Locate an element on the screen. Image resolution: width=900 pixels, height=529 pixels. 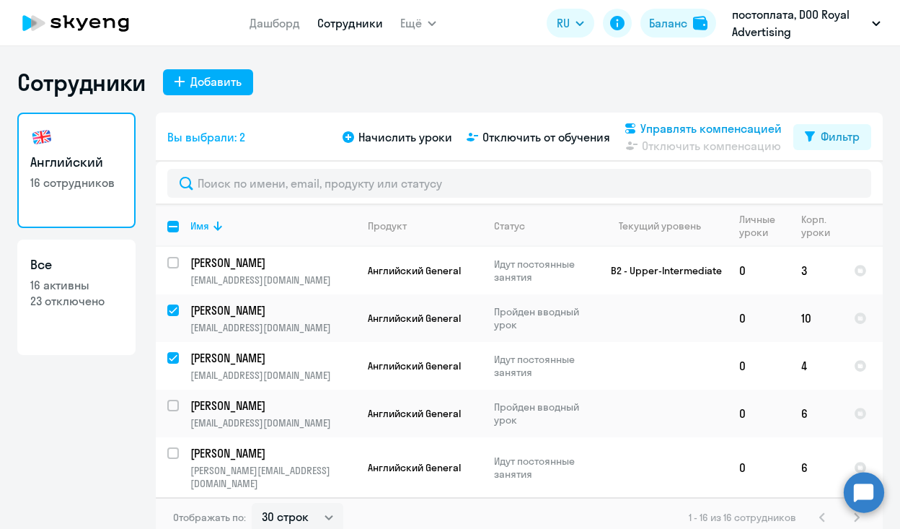
span: Отключить от обучения is located at coordinates (546, 137).